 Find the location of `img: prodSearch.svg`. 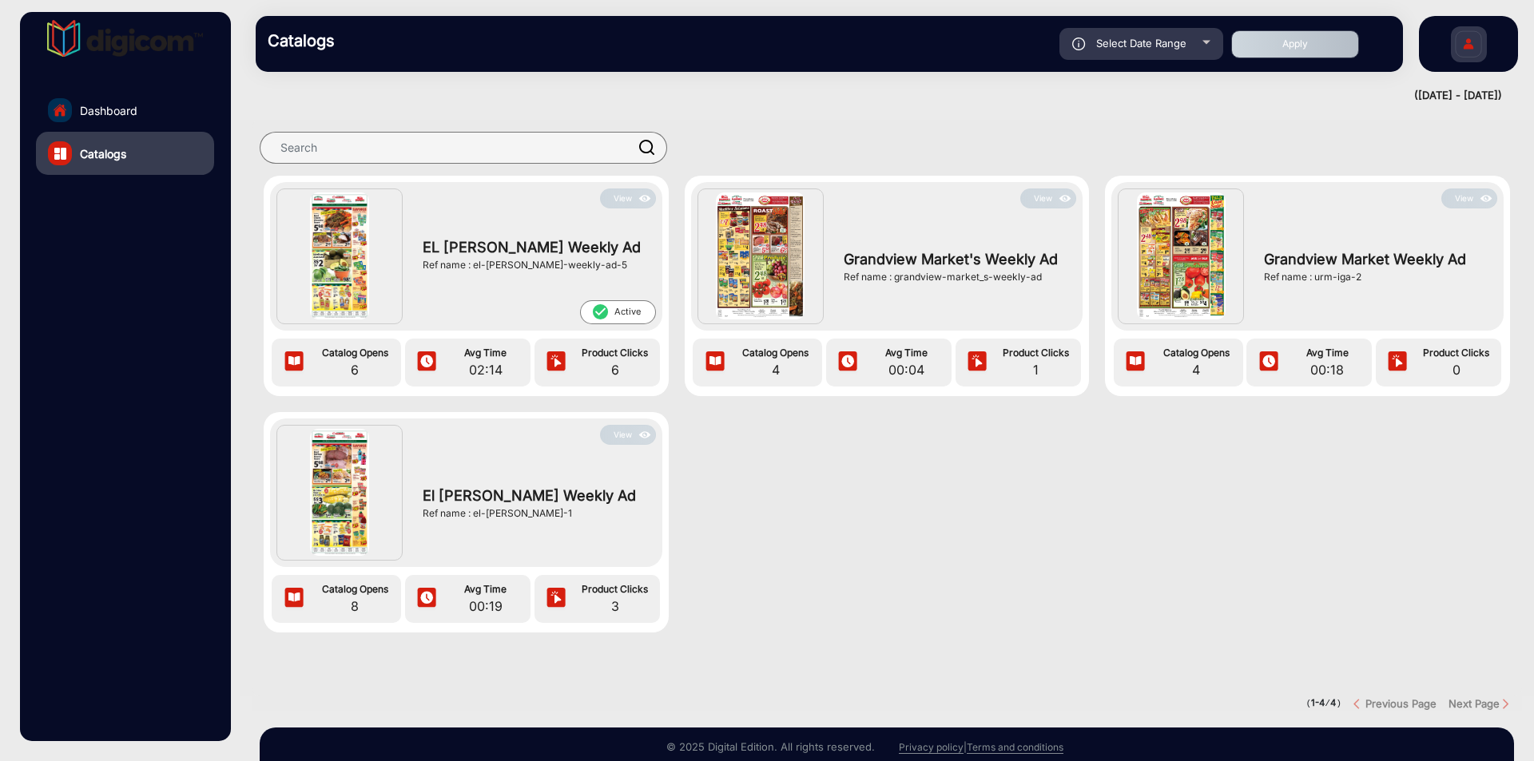

img: prodSearch.svg is located at coordinates (647, 147).